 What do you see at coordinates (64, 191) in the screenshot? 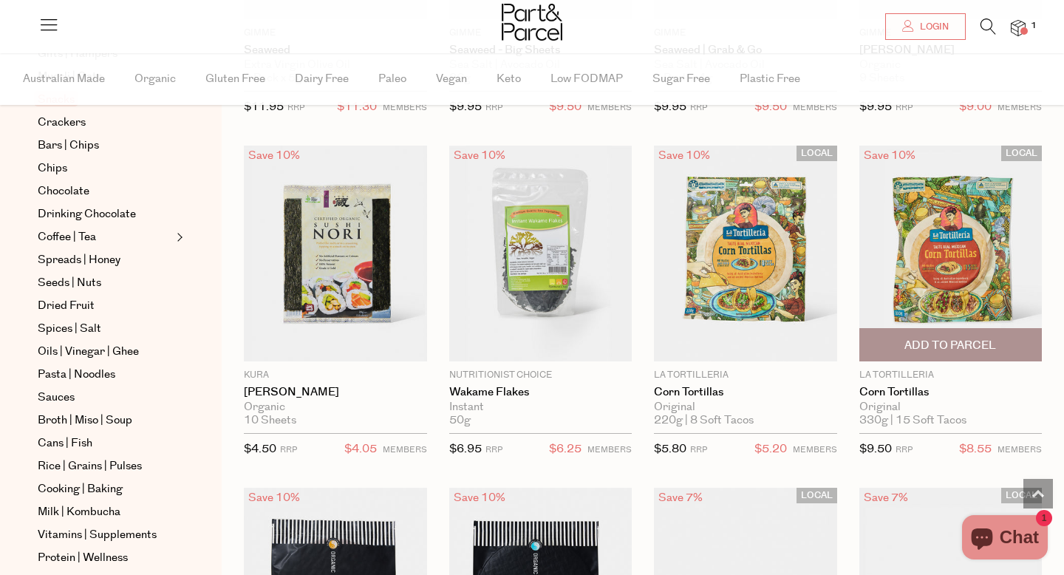
I see `span: Chocolate` at bounding box center [64, 191].